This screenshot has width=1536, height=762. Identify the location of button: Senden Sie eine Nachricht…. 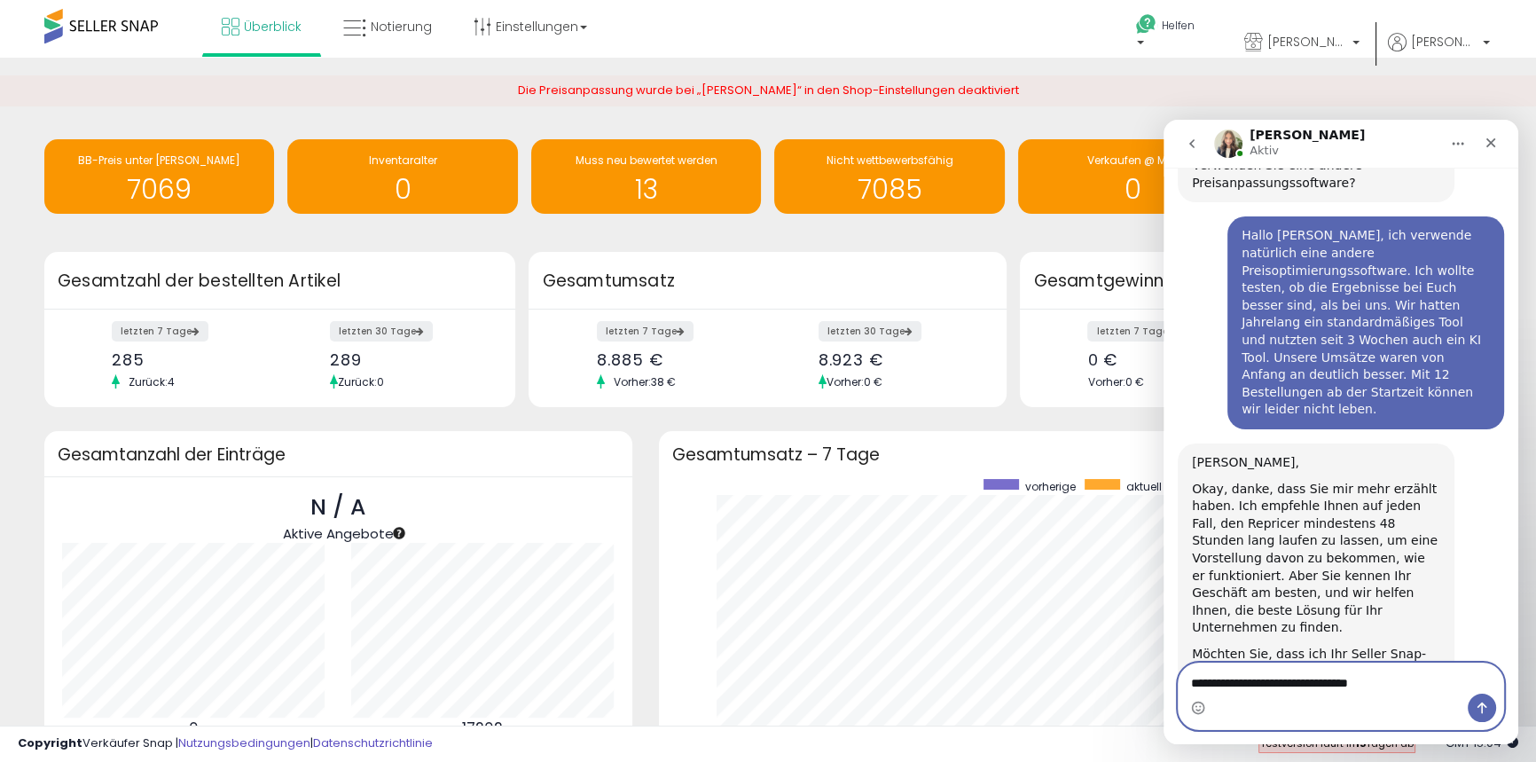
(318, 588).